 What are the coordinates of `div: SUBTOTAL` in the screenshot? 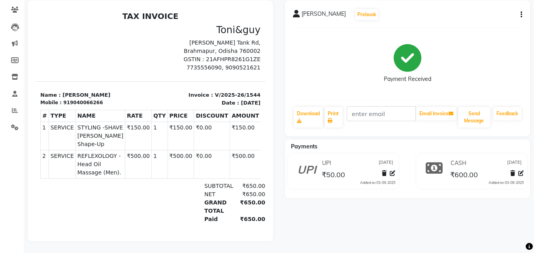 It's located at (180, 178).